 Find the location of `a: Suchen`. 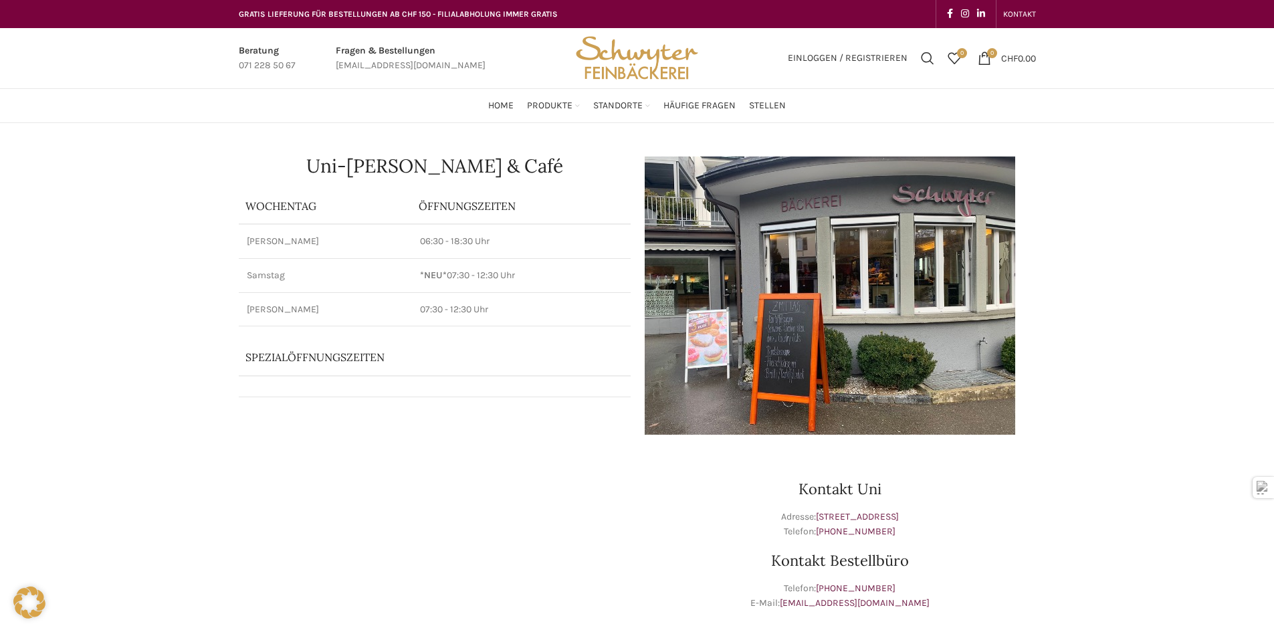

a: Suchen is located at coordinates (928, 58).